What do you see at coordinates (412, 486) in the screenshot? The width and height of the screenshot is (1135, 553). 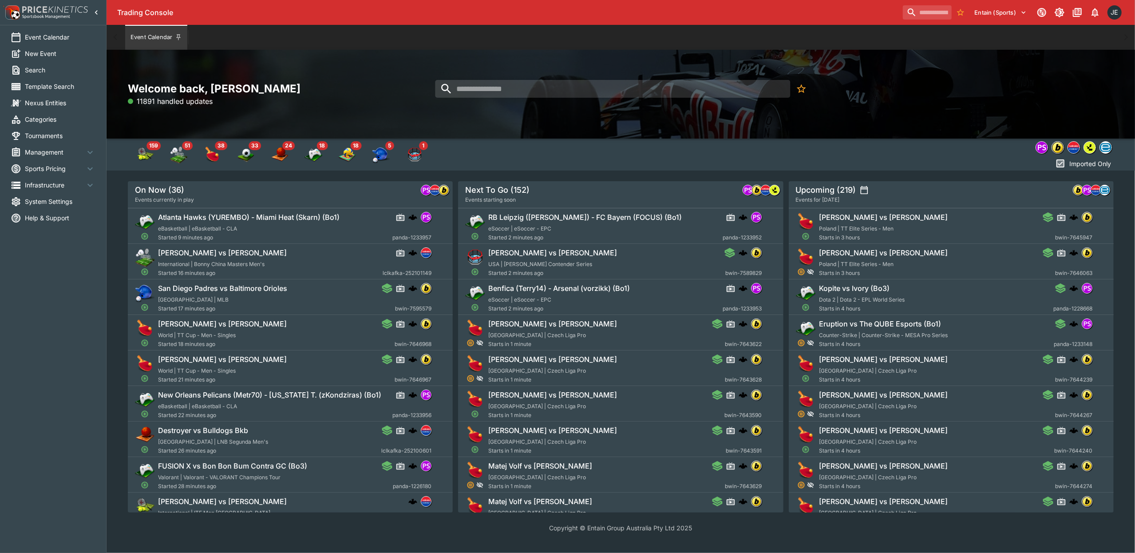 I see `span: panda-1226180` at bounding box center [412, 486].